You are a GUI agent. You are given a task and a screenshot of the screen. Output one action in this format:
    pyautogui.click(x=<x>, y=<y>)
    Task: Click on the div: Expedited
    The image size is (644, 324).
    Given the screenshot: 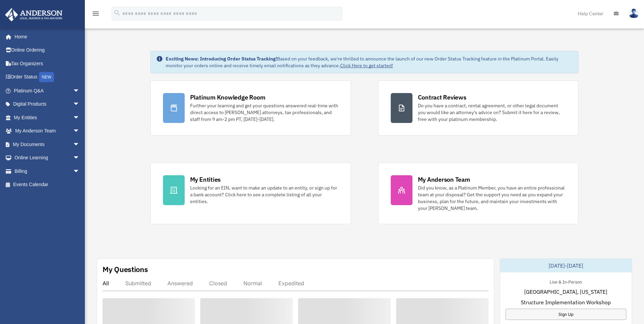 What is the action you would take?
    pyautogui.click(x=292, y=283)
    